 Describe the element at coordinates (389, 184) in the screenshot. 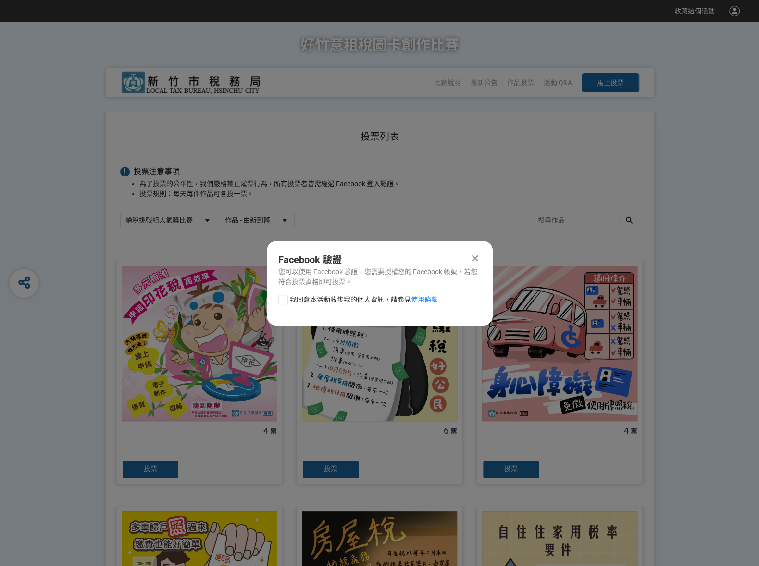

I see `li: 為了投票的公平性，我們嚴格禁止灌票行為，所有投票者皆需經過 Facebook 登入認證。` at that location.